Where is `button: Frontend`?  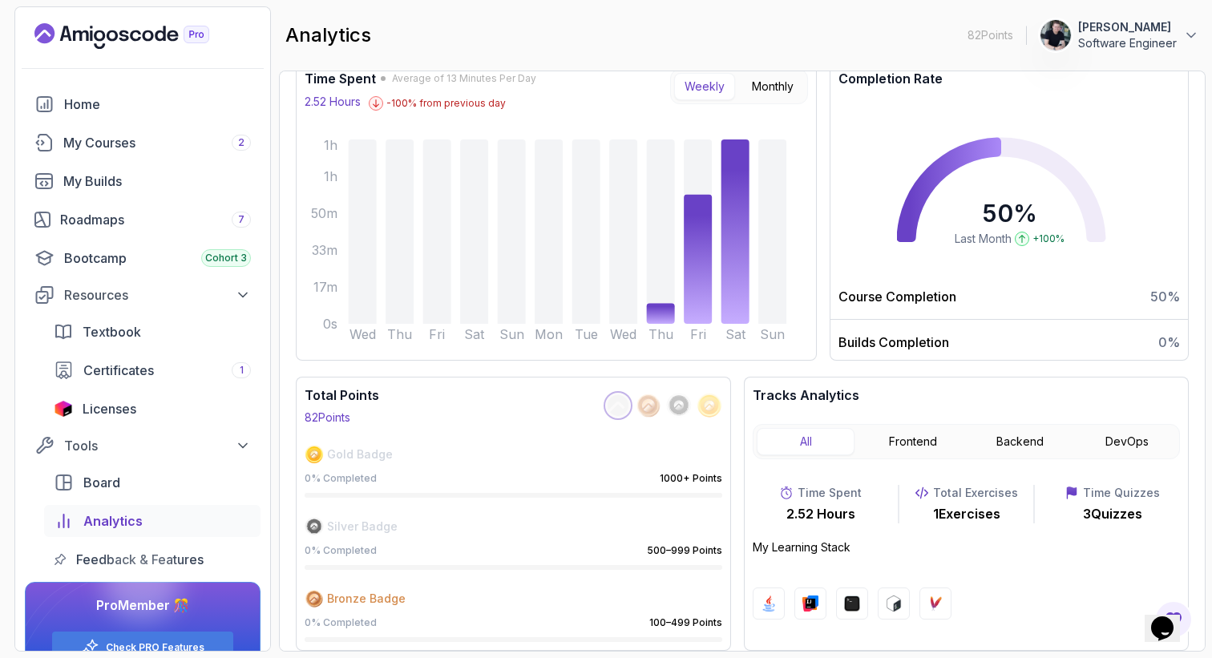
button: Frontend is located at coordinates (913, 442).